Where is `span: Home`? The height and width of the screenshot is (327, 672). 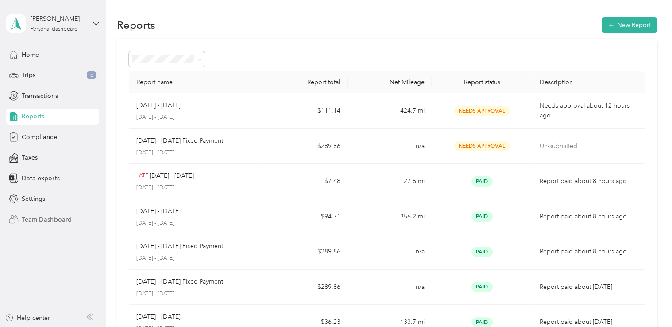 span: Home is located at coordinates (30, 54).